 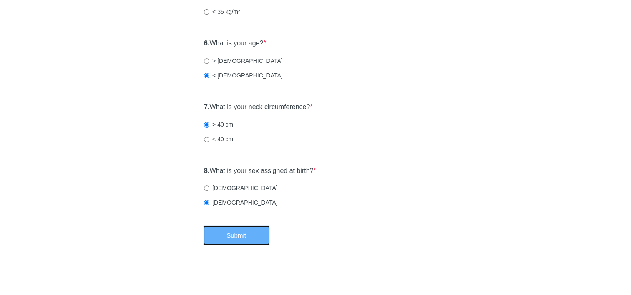 What do you see at coordinates (260, 171) in the screenshot?
I see `label: What is your sex assigned at birth?` at bounding box center [260, 171].